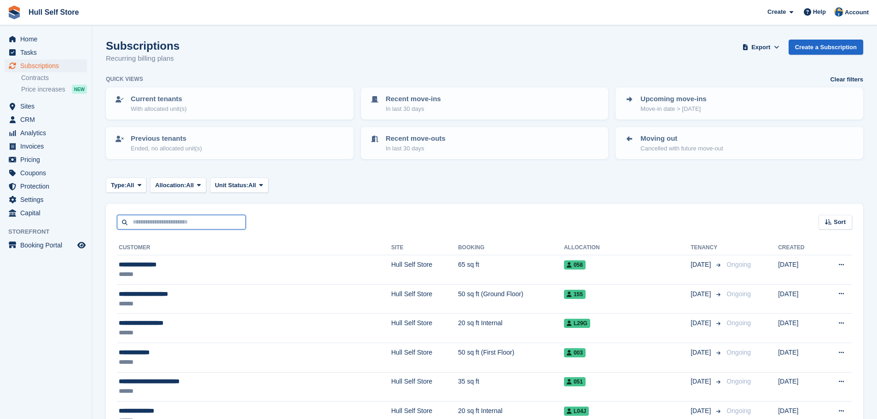 This screenshot has height=419, width=877. What do you see at coordinates (760, 47) in the screenshot?
I see `span: Export` at bounding box center [760, 47].